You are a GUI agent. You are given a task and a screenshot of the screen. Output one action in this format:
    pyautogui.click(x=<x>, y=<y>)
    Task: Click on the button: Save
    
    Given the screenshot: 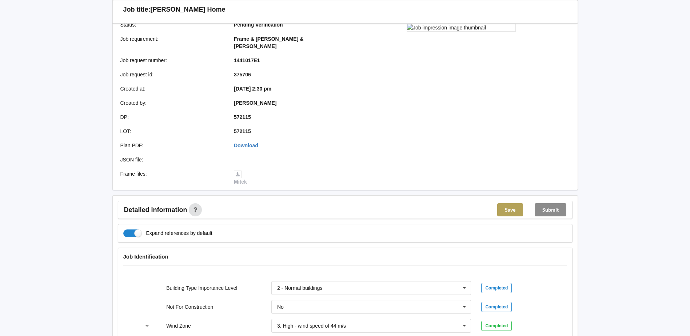 What is the action you would take?
    pyautogui.click(x=510, y=210)
    